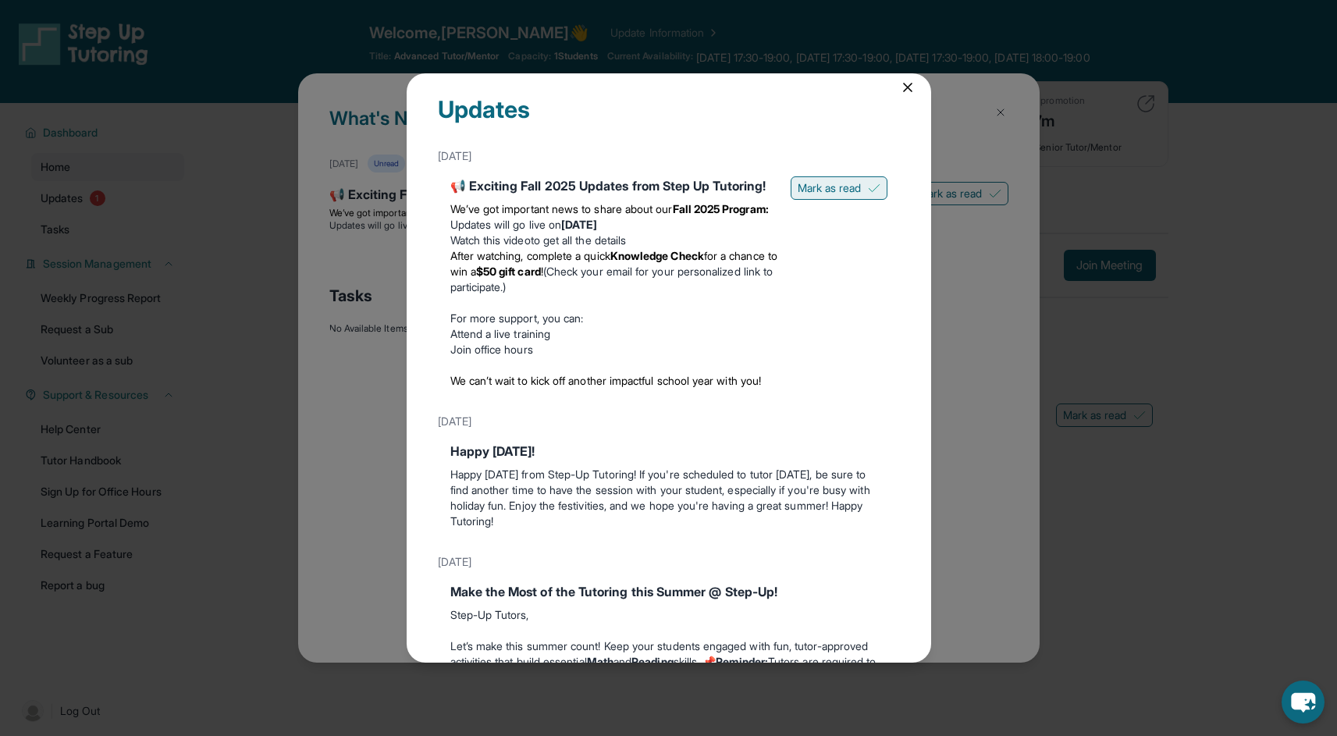 This screenshot has height=736, width=1337. What do you see at coordinates (669, 119) in the screenshot?
I see `div: Updates` at bounding box center [669, 119].